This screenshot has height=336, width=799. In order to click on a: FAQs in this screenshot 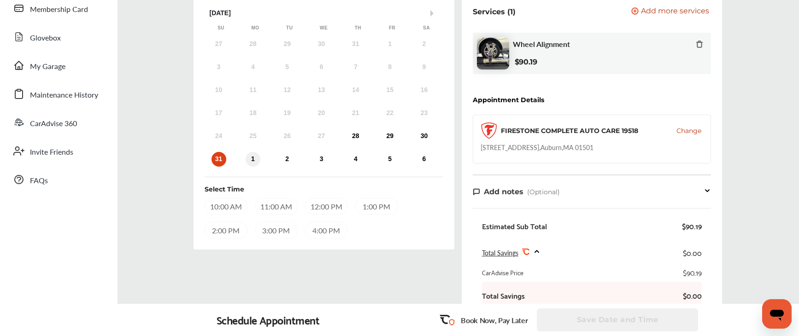, I will do `click(58, 180)`.